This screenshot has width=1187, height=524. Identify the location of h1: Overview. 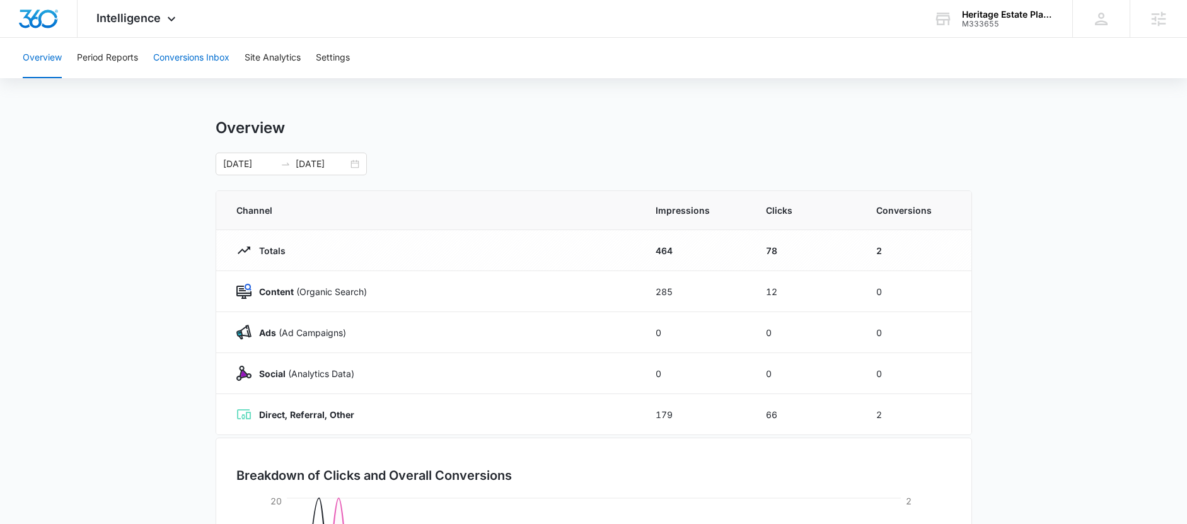
(250, 128).